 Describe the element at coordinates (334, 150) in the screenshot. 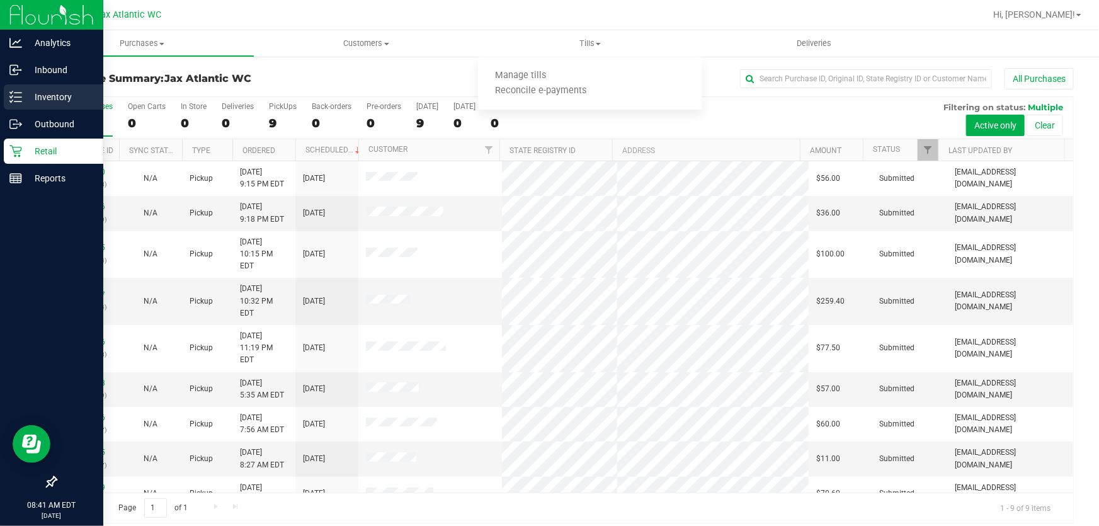

I see `a: Scheduled` at that location.